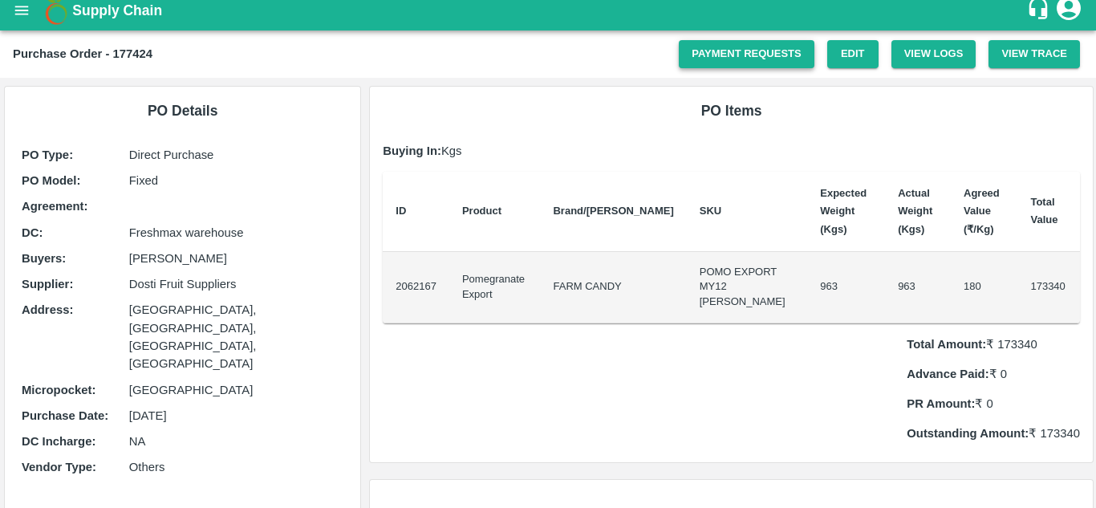  What do you see at coordinates (400, 210) in the screenshot?
I see `b: ID` at bounding box center [400, 210].